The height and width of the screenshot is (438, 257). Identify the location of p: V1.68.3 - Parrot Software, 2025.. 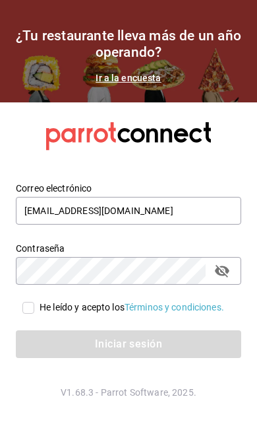
(129, 392).